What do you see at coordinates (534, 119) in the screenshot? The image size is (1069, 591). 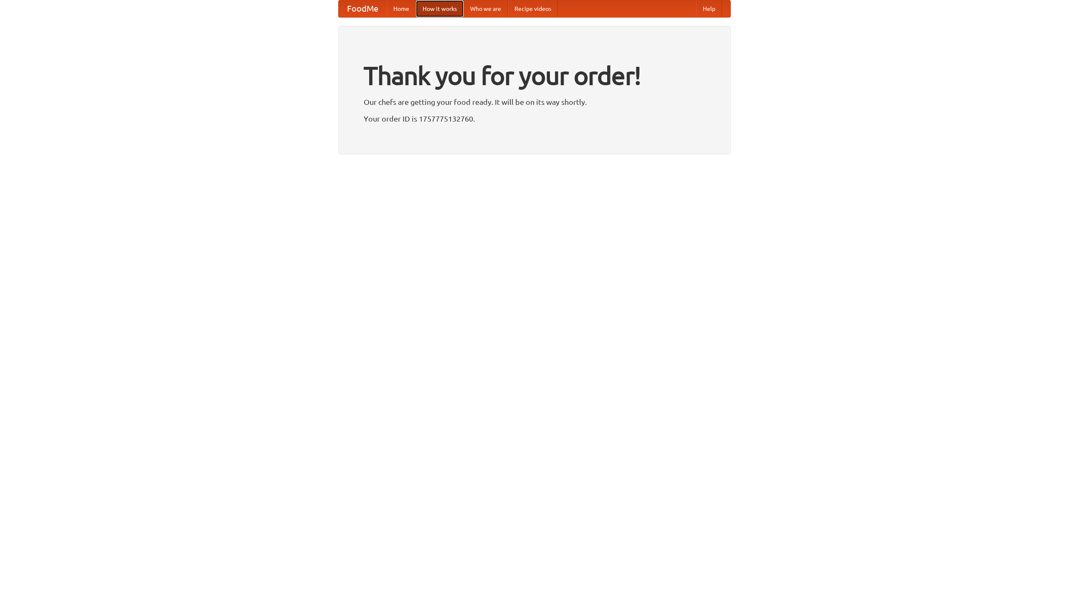 I see `p: Your order ID is 1757775132760.` at bounding box center [534, 119].